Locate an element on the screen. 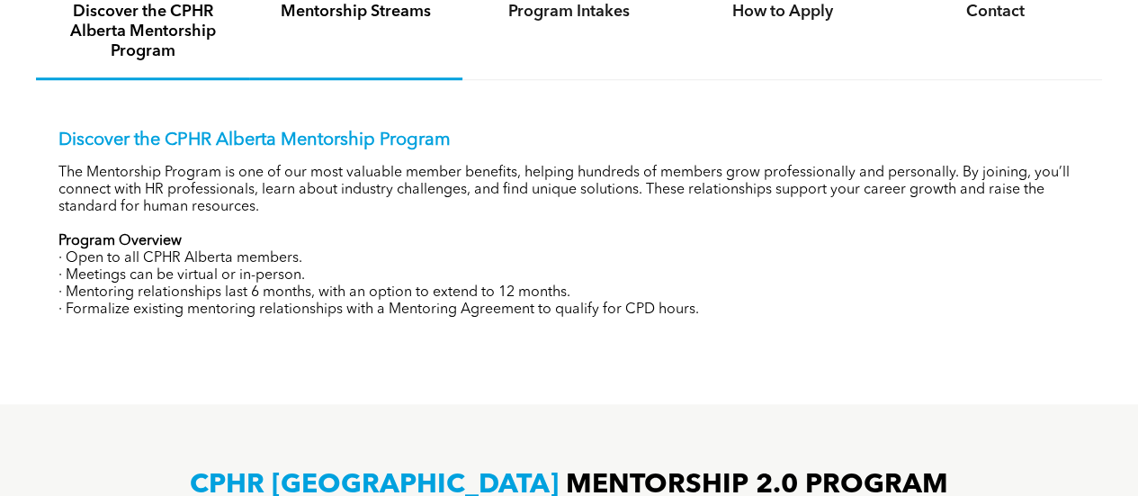  p: · Open to all CPHR Alberta members. is located at coordinates (568, 258).